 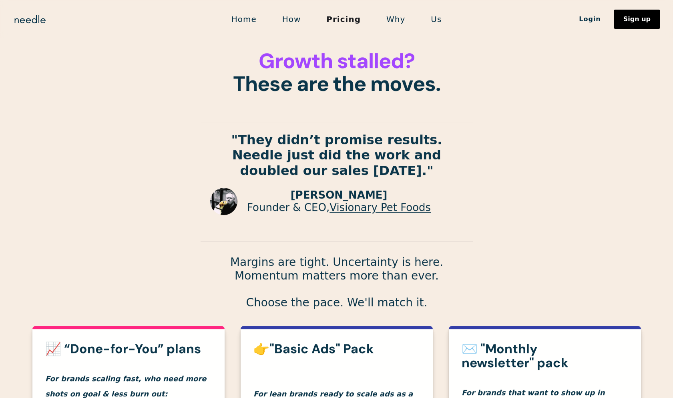 I want to click on a: Home, so click(x=244, y=19).